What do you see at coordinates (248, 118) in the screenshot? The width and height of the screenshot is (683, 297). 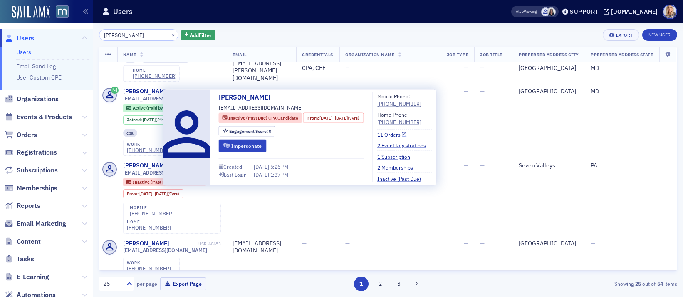 I see `span: Inactive (Past Due)` at bounding box center [248, 118].